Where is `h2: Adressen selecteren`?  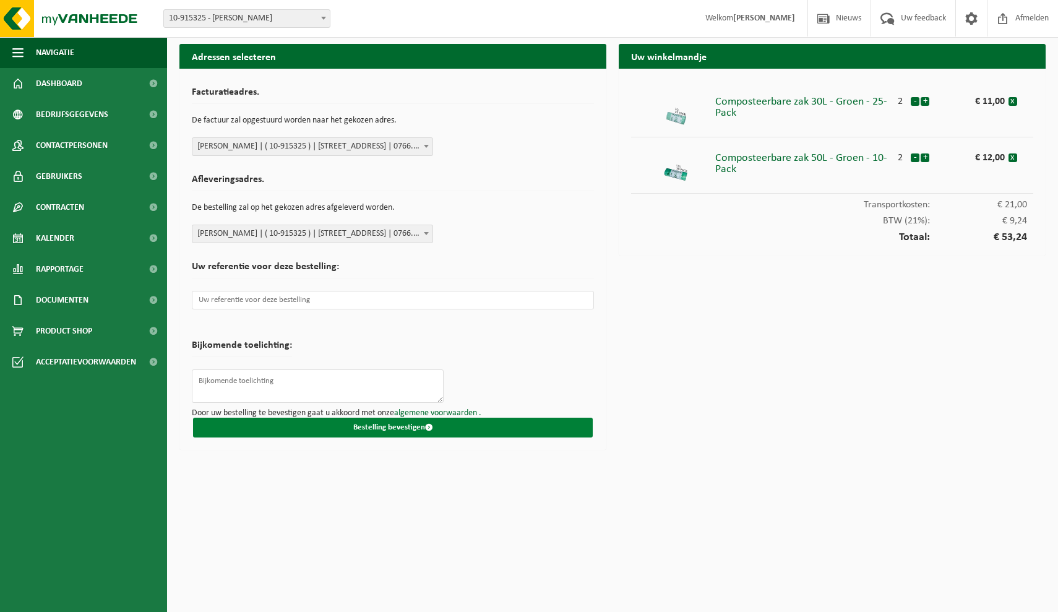 h2: Adressen selecteren is located at coordinates (393, 56).